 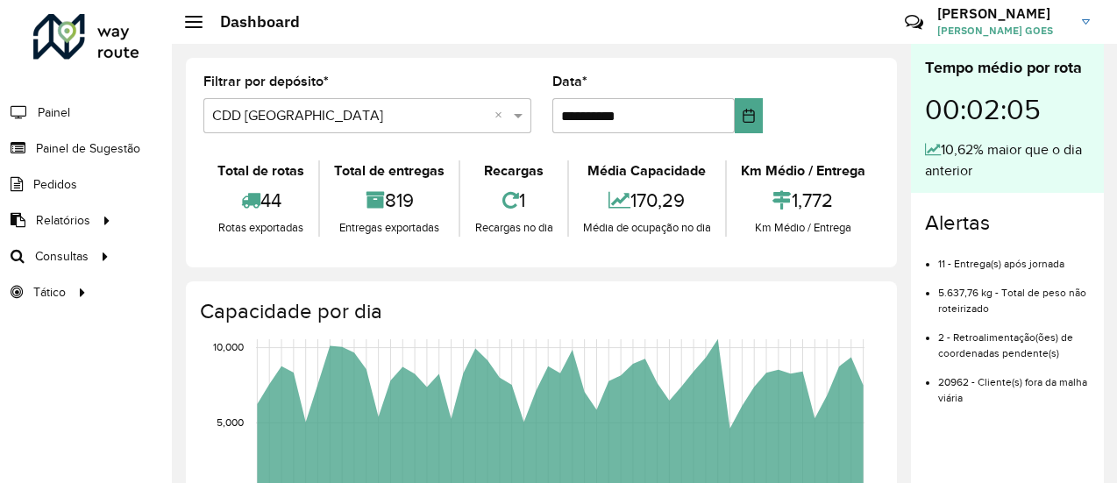 I want to click on label: Filtrar por depósito, so click(x=266, y=82).